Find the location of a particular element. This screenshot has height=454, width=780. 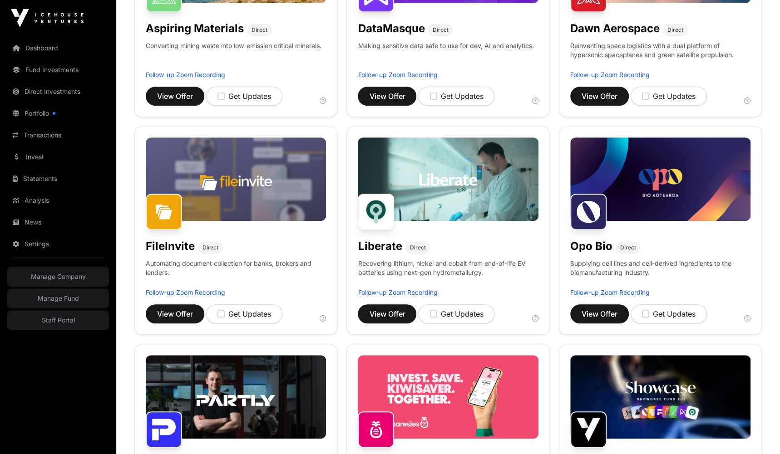

img: Showcase Fund XIII is located at coordinates (588, 430).